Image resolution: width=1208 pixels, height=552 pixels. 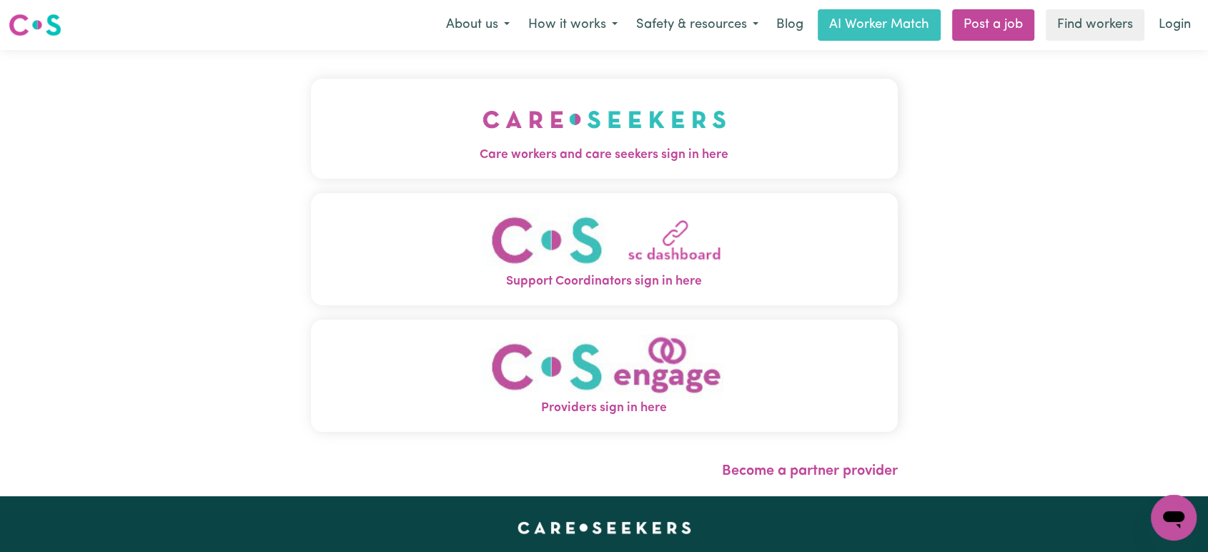 What do you see at coordinates (810, 471) in the screenshot?
I see `a: Become a partner provider` at bounding box center [810, 471].